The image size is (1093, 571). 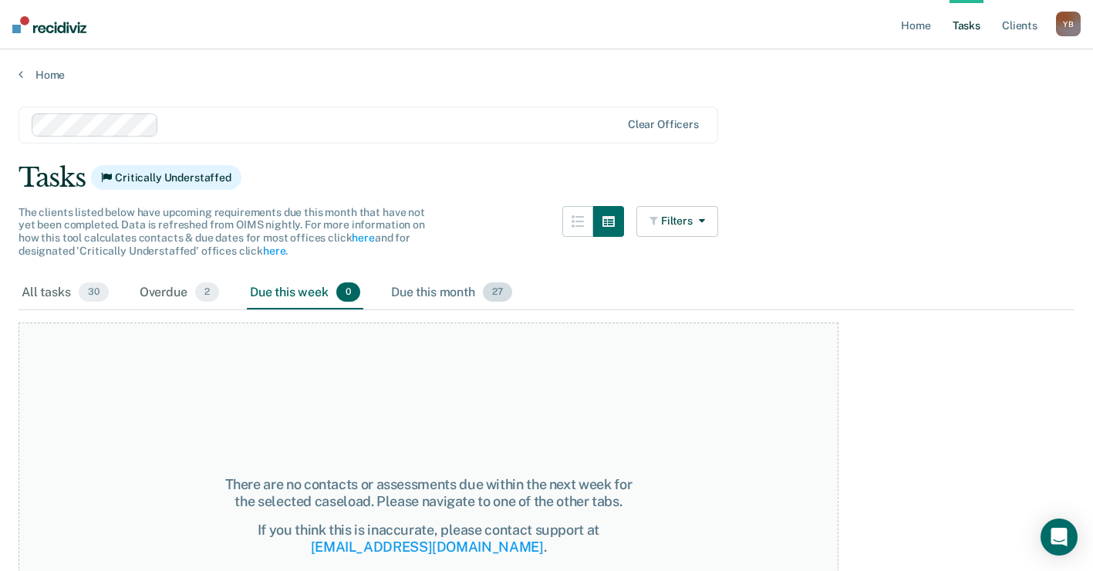 What do you see at coordinates (428, 538) in the screenshot?
I see `div: If you think this is inaccurate, please contact support at .` at bounding box center [428, 538].